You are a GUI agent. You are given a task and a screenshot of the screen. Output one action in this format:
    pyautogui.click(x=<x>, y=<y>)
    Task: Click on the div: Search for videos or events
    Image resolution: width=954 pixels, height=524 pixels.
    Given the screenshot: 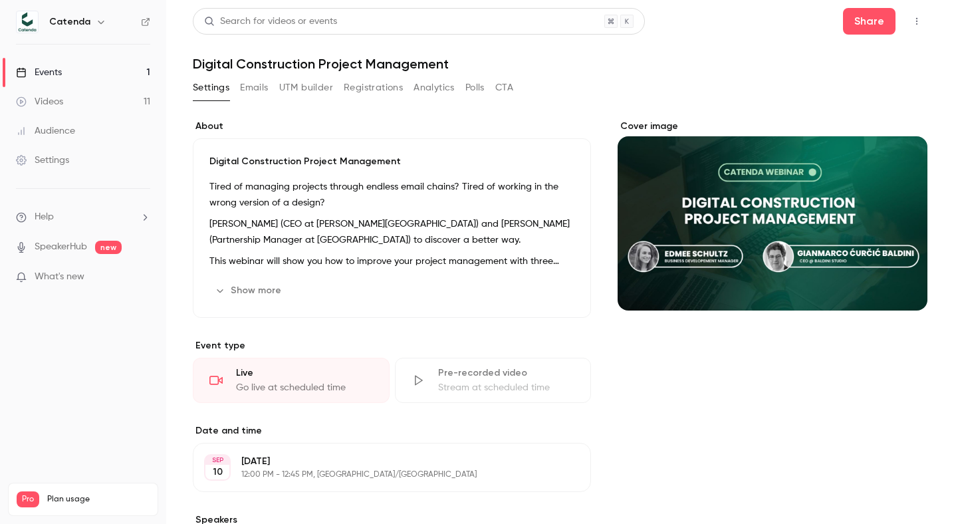 What is the action you would take?
    pyautogui.click(x=271, y=21)
    